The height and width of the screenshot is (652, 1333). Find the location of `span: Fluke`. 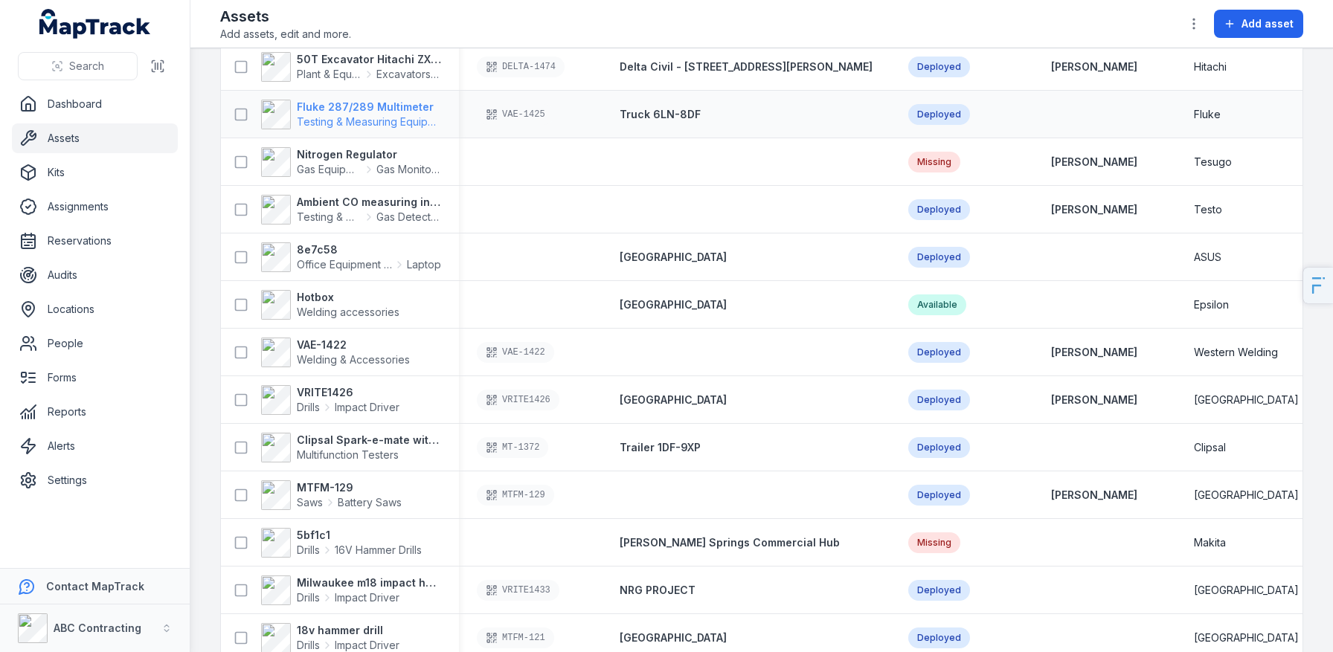

span: Fluke is located at coordinates (1207, 115).